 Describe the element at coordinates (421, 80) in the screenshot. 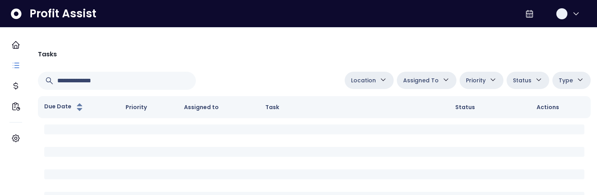

I see `span: Assigned To` at that location.